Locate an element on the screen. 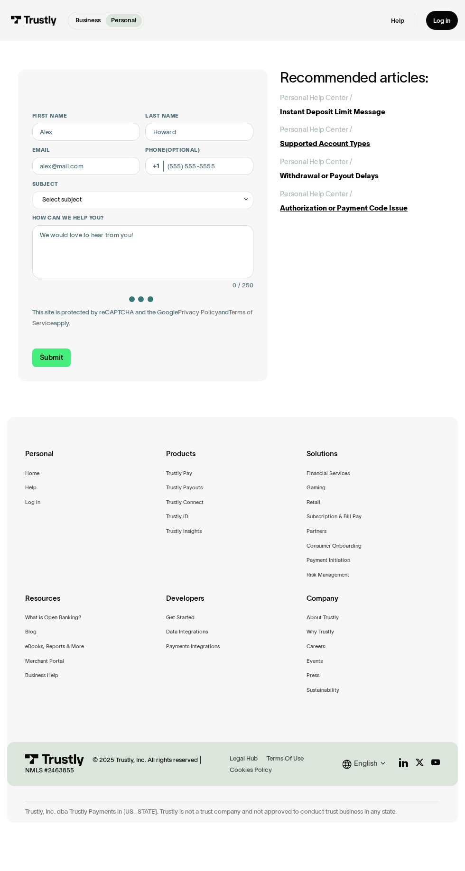  a: Personal is located at coordinates (124, 20).